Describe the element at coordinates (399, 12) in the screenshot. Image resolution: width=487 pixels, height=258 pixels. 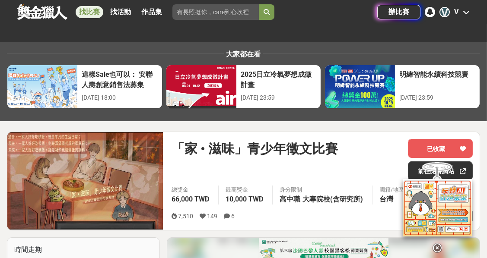
I see `a: 辦比賽` at that location.